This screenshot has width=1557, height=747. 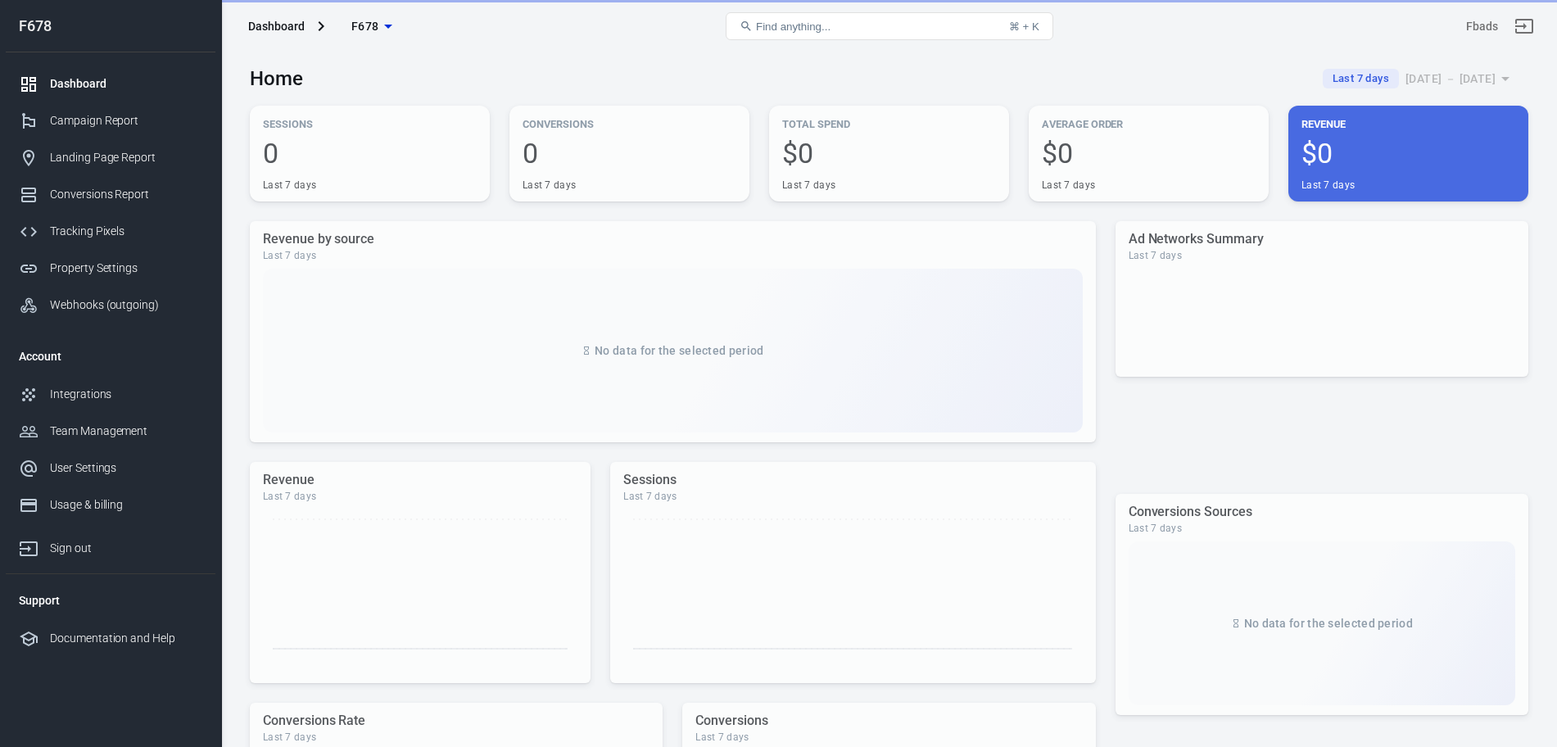 I want to click on a: Property Settings, so click(x=111, y=268).